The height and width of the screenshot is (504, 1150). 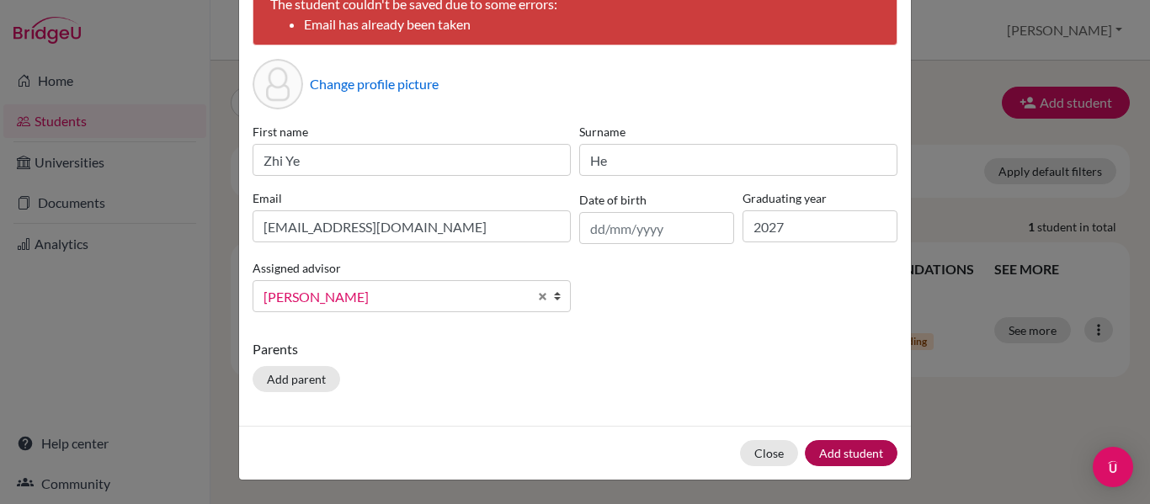 I want to click on label: Assigned advisor, so click(x=296, y=268).